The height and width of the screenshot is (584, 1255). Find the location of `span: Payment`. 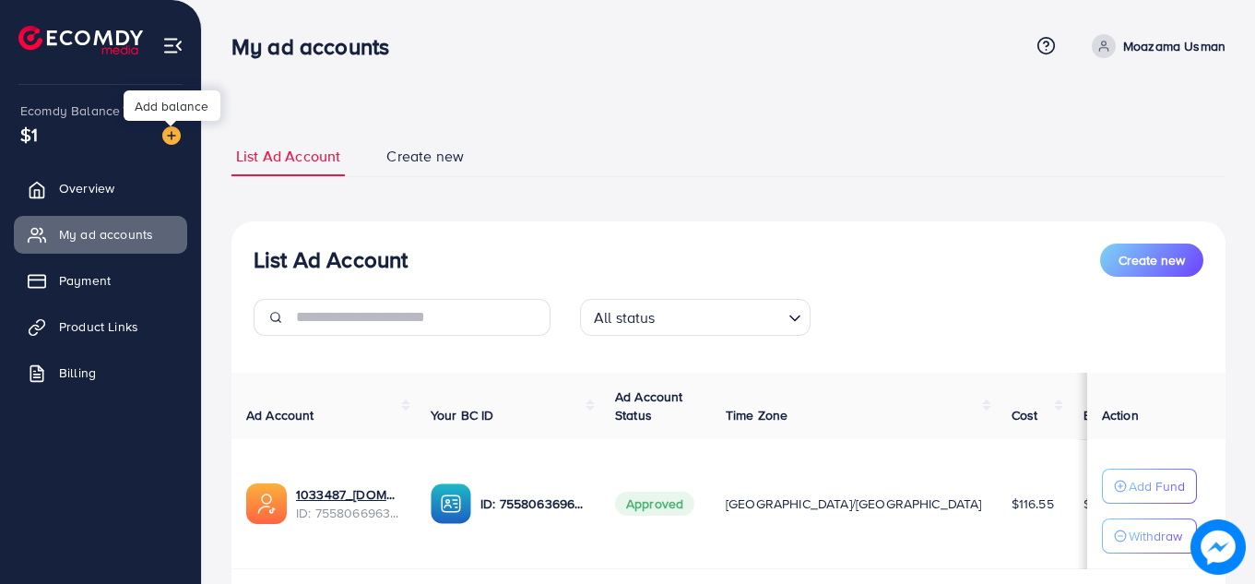

span: Payment is located at coordinates (85, 280).